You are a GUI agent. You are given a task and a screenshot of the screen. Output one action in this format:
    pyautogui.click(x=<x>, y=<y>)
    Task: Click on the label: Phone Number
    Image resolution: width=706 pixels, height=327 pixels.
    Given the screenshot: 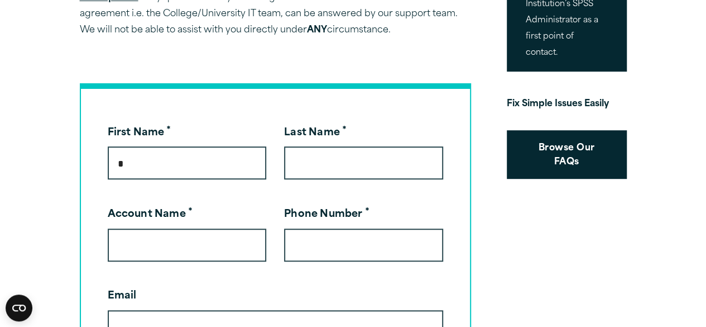 What is the action you would take?
    pyautogui.click(x=327, y=214)
    